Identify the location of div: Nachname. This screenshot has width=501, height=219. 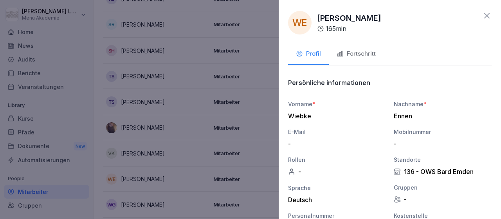
(442, 104).